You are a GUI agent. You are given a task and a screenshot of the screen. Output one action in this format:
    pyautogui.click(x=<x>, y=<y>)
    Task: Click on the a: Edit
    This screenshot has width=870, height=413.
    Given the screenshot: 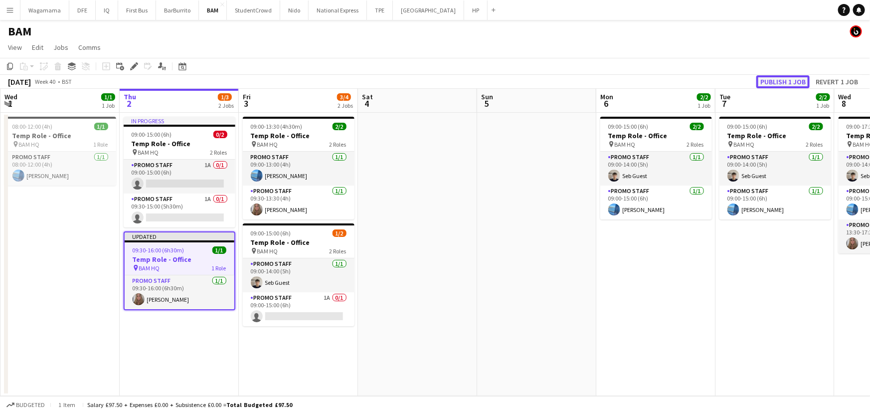 What is the action you would take?
    pyautogui.click(x=37, y=47)
    